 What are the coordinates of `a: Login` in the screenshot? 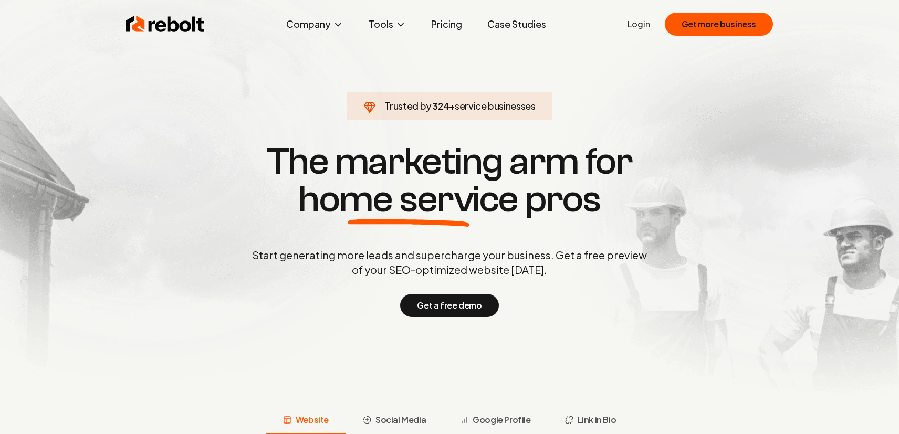 It's located at (639, 24).